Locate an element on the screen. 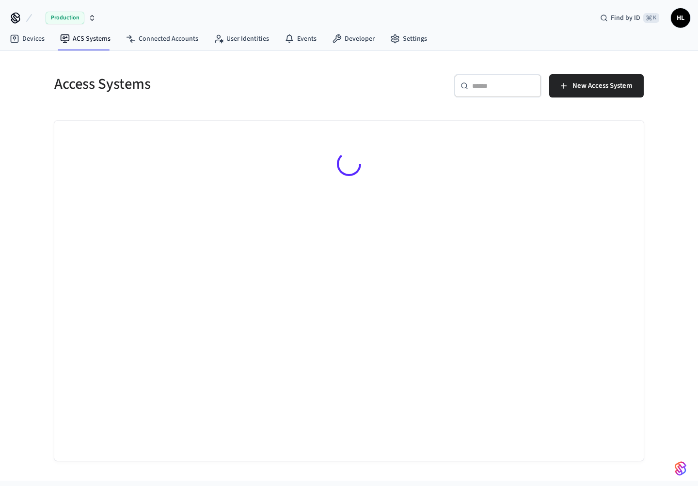  span: HL is located at coordinates (681, 18).